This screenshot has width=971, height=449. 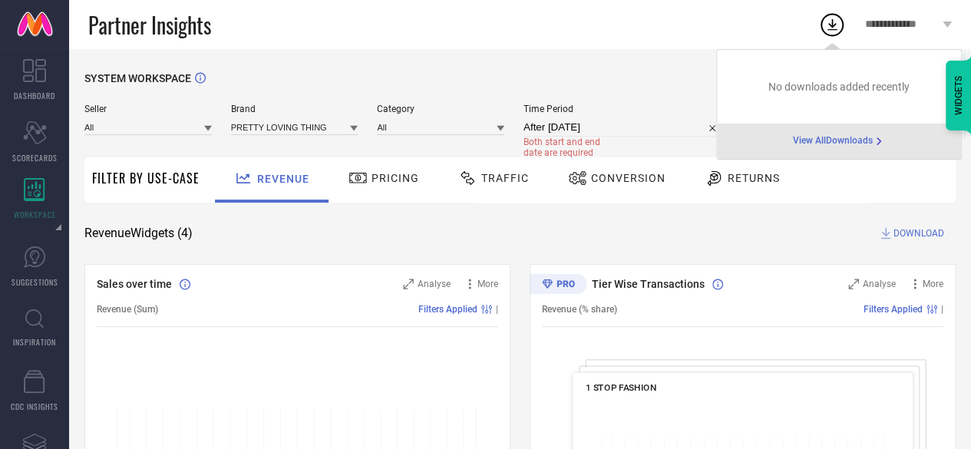 I want to click on div: Open download list, so click(x=832, y=25).